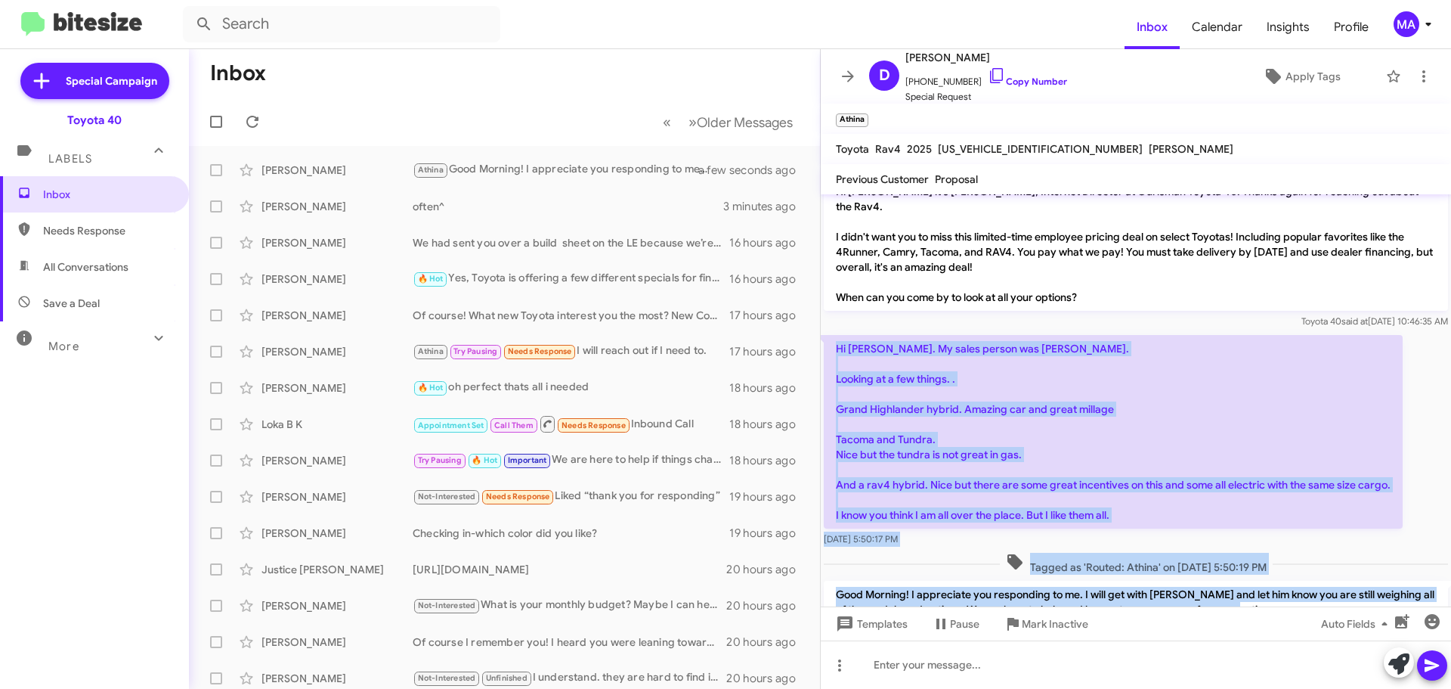 The height and width of the screenshot is (689, 1451). What do you see at coordinates (745, 122) in the screenshot?
I see `span: Older Messages` at bounding box center [745, 122].